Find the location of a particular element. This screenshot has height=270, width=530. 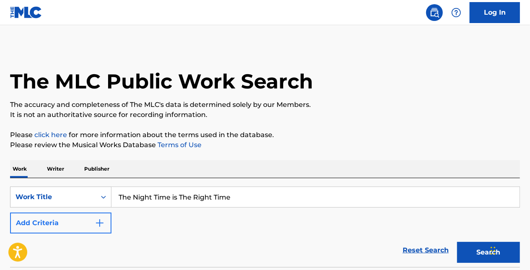

p: It is not an authoritative source for recording information. is located at coordinates (265, 115).